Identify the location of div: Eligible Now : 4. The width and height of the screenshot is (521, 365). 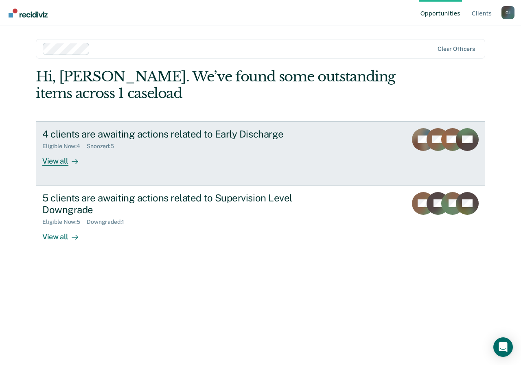
(64, 146).